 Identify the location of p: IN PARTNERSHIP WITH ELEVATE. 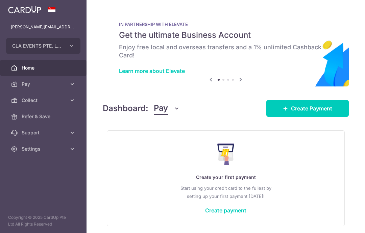
(226, 24).